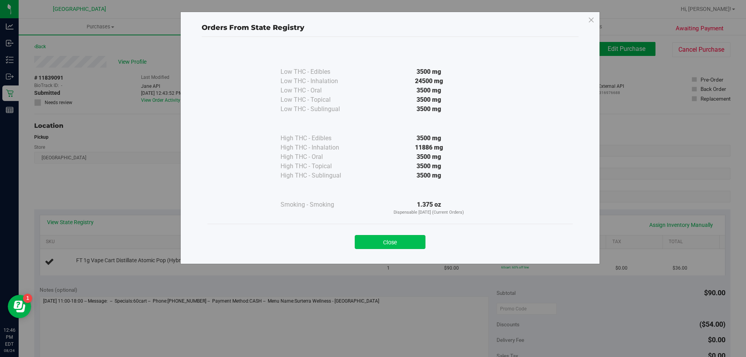  Describe the element at coordinates (390, 242) in the screenshot. I see `button: Close` at that location.